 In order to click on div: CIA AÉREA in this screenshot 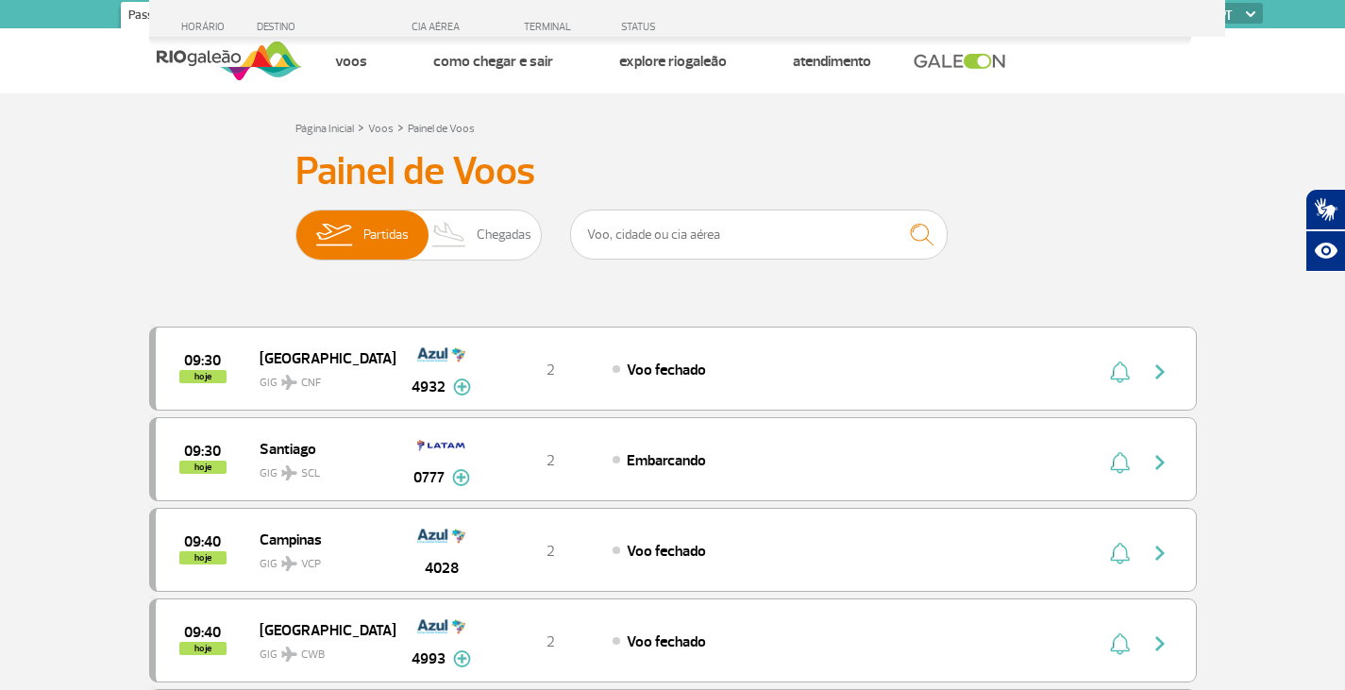, I will do `click(442, 26)`.